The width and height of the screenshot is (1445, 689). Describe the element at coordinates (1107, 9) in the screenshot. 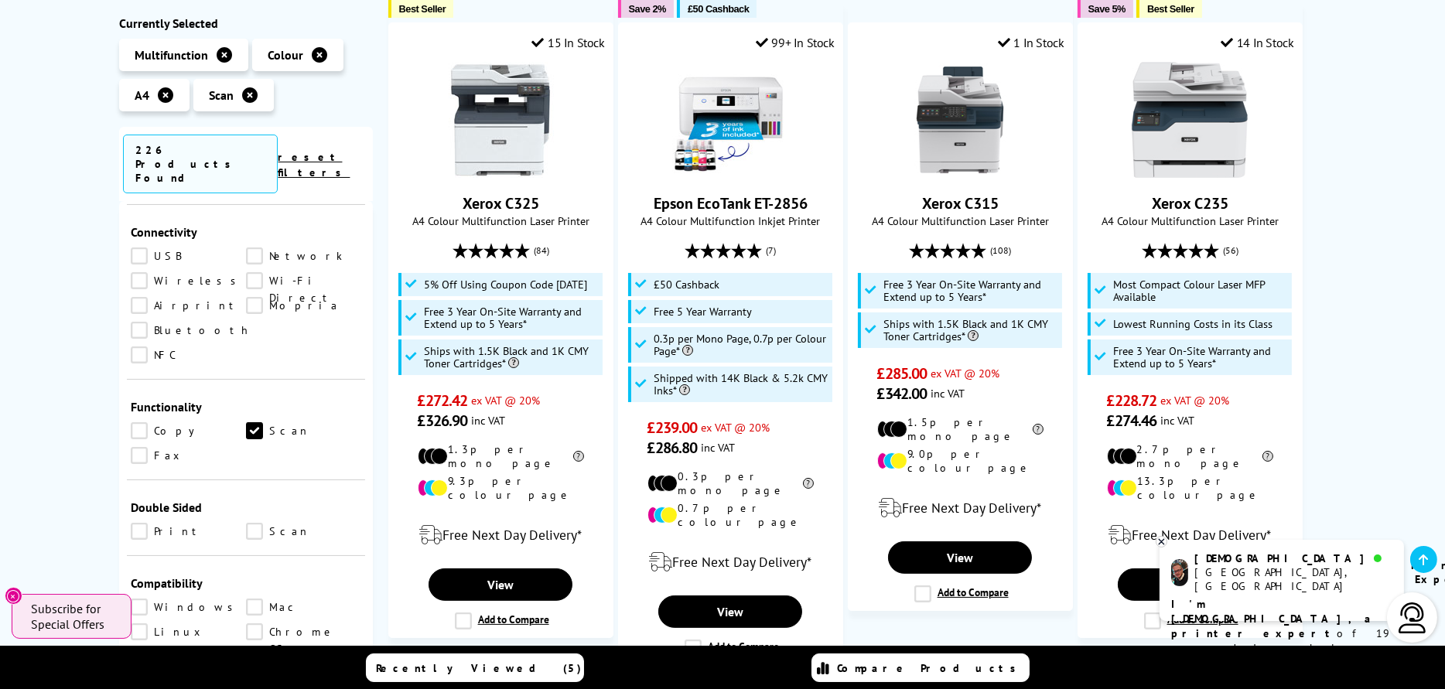

I see `span: Save 5%` at that location.